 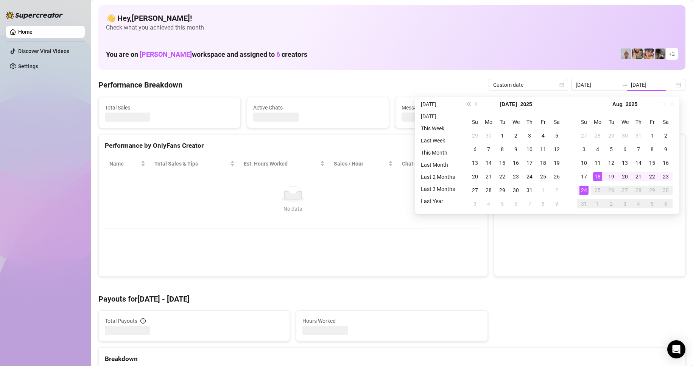 I want to click on img: bonnierides, so click(x=649, y=54).